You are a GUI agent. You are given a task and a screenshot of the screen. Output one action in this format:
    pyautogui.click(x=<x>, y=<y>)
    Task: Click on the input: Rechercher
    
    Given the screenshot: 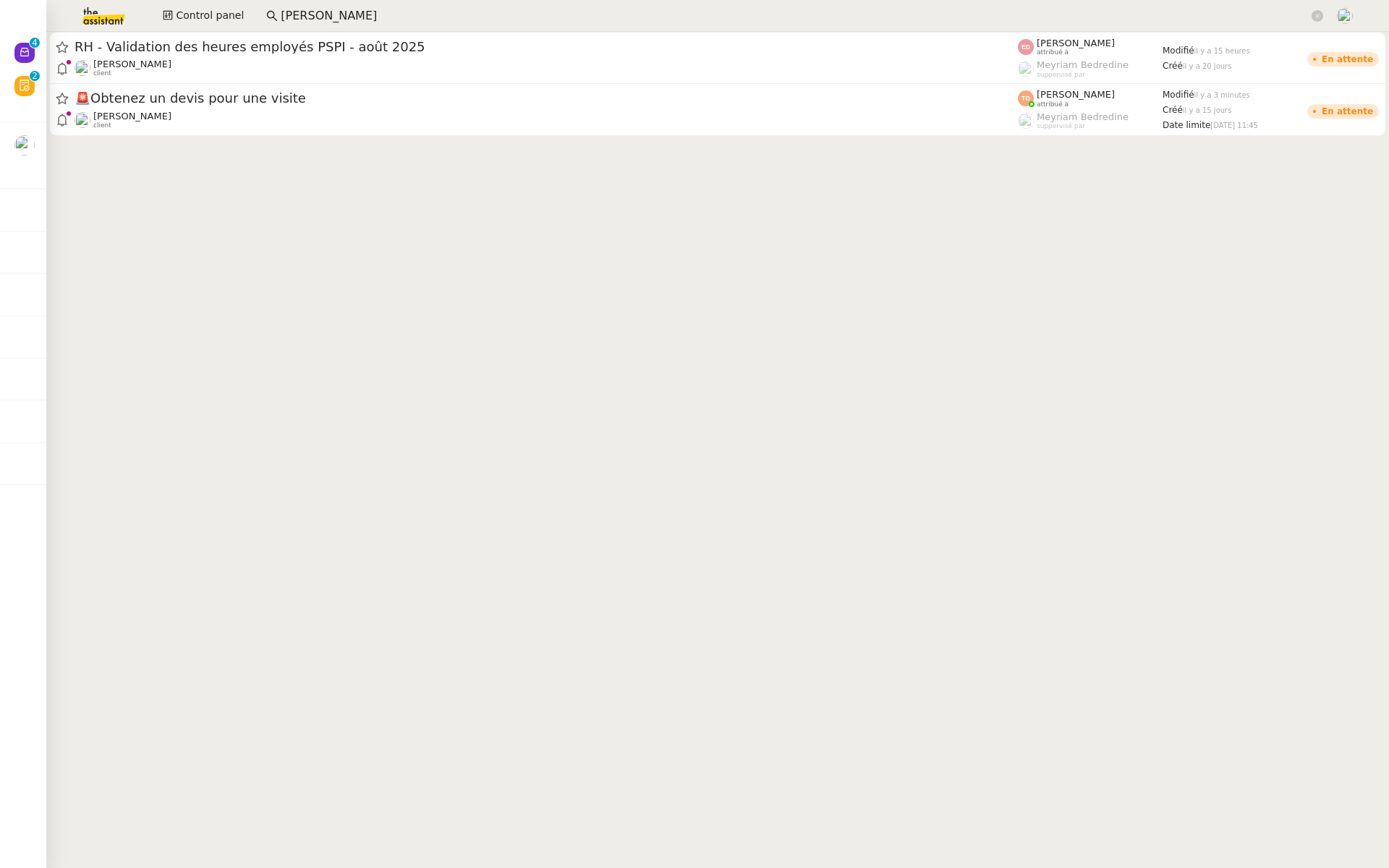 What is the action you would take?
    pyautogui.click(x=794, y=16)
    